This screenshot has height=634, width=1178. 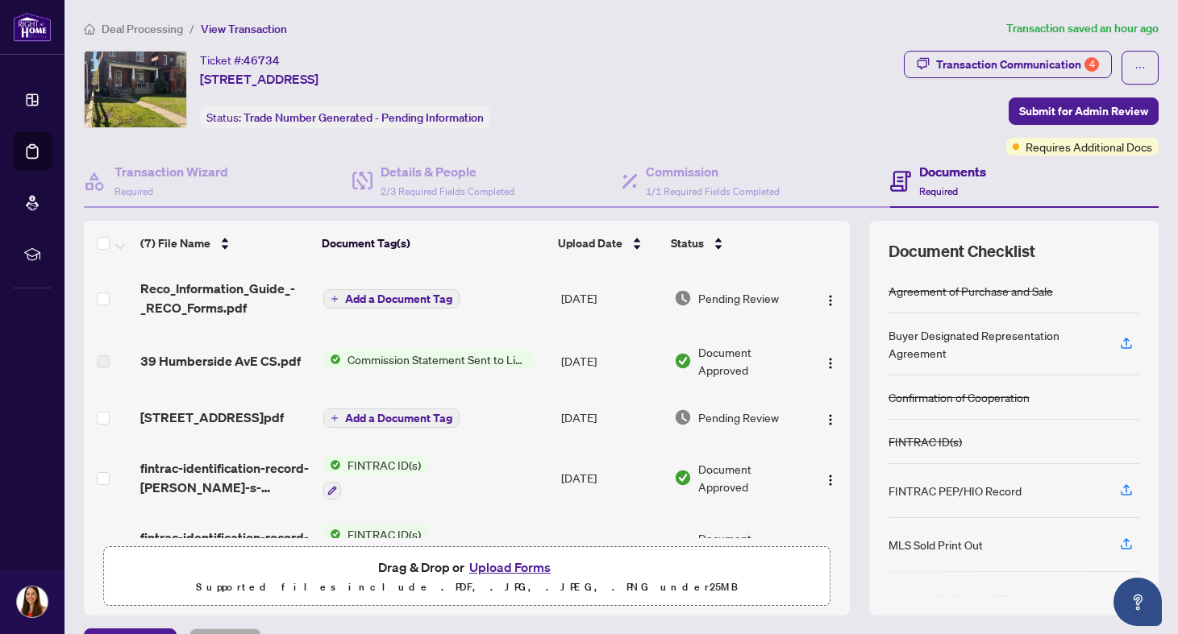 What do you see at coordinates (608, 243) in the screenshot?
I see `th: Upload Date` at bounding box center [608, 243].